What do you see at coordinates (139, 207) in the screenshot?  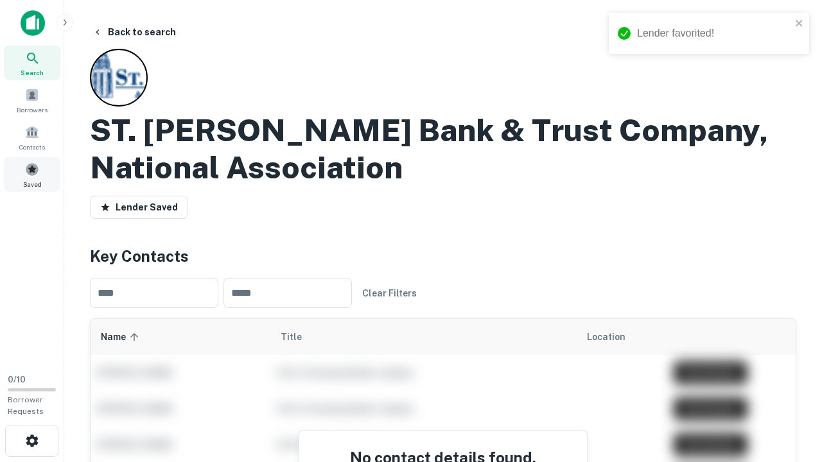 I see `button: Lender Saved` at bounding box center [139, 207].